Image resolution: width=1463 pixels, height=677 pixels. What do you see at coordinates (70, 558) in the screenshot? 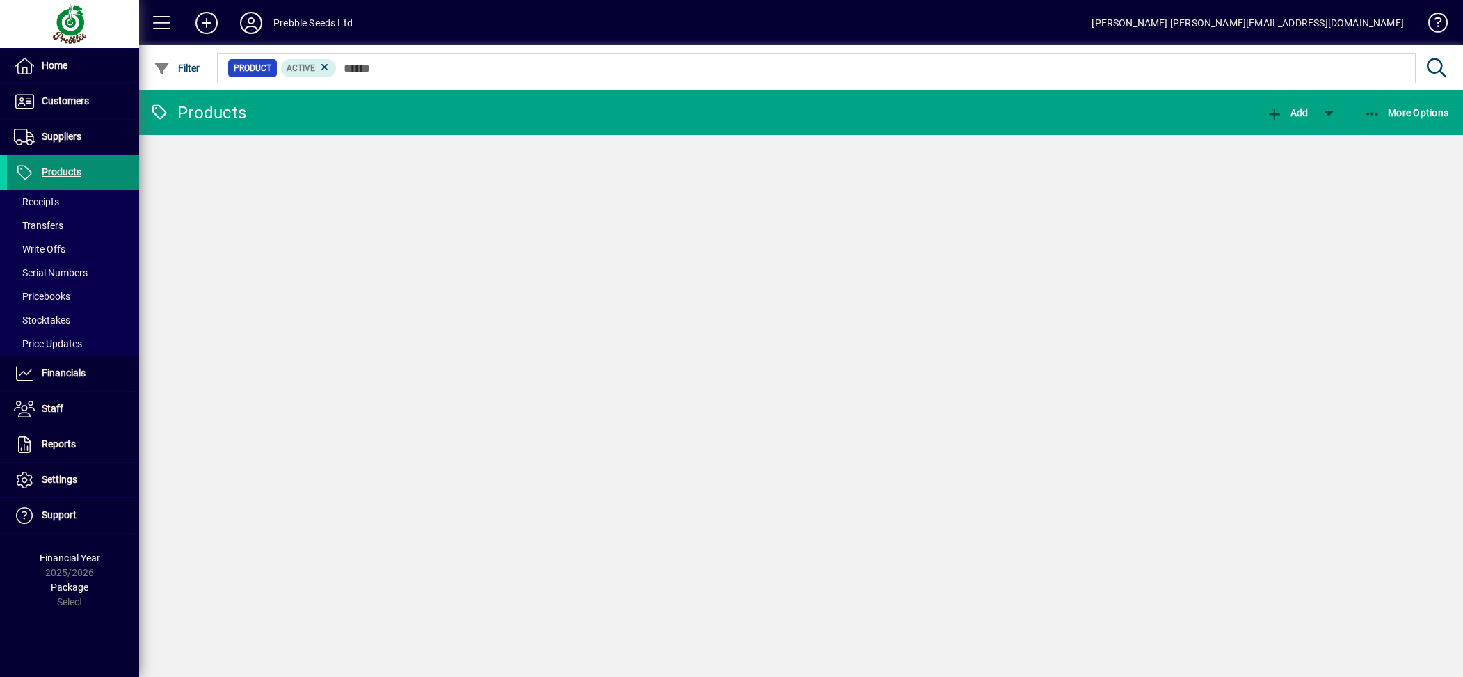
I see `span: Financial Year` at bounding box center [70, 558].